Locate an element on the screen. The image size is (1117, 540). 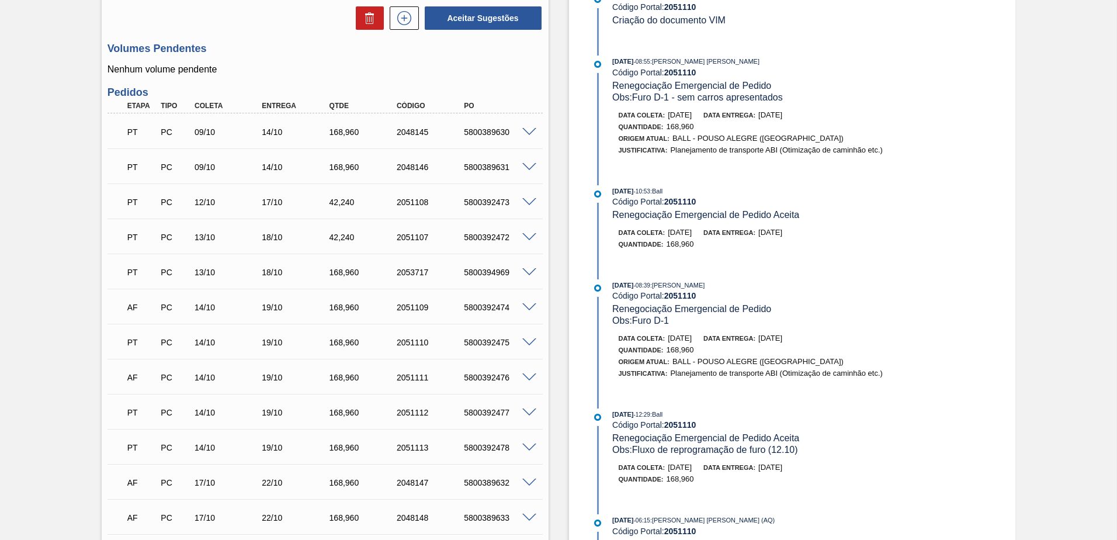
div: Qtde is located at coordinates (364, 106).